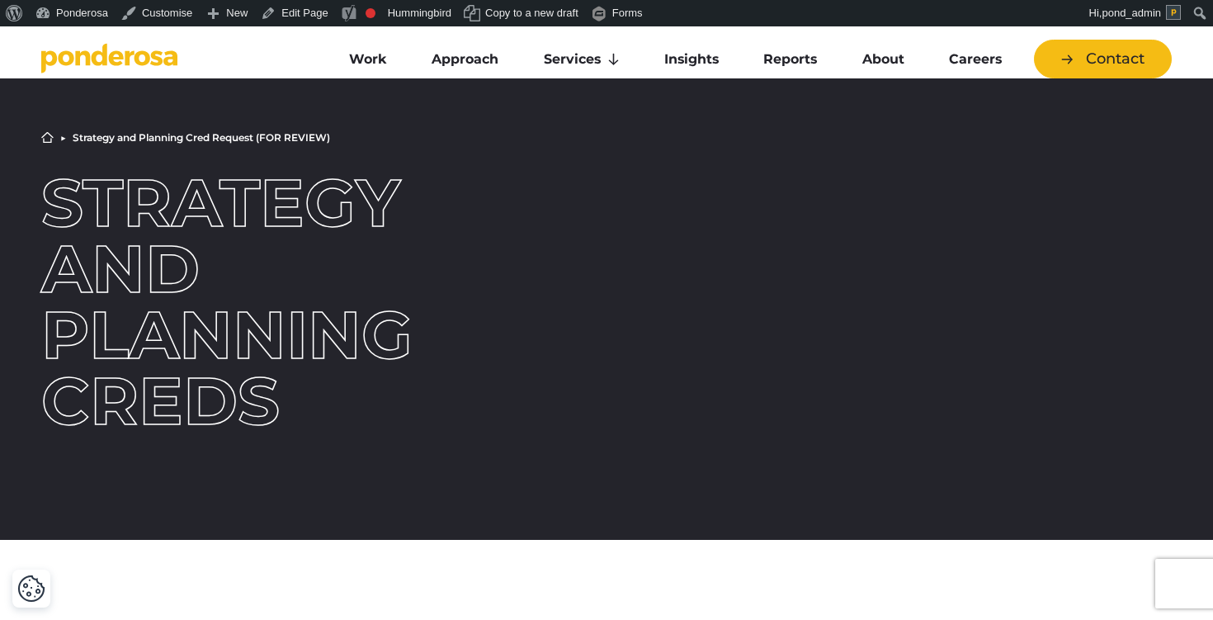  Describe the element at coordinates (1103, 59) in the screenshot. I see `a: Contact` at that location.